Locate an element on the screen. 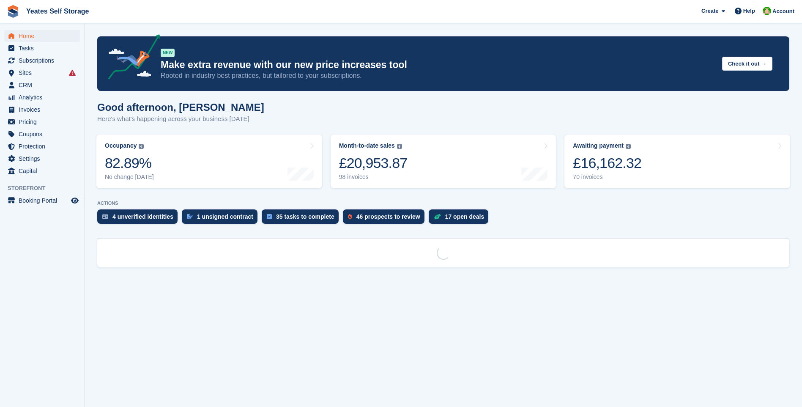 Image resolution: width=802 pixels, height=407 pixels. a: Yeates Self Storage is located at coordinates (57, 11).